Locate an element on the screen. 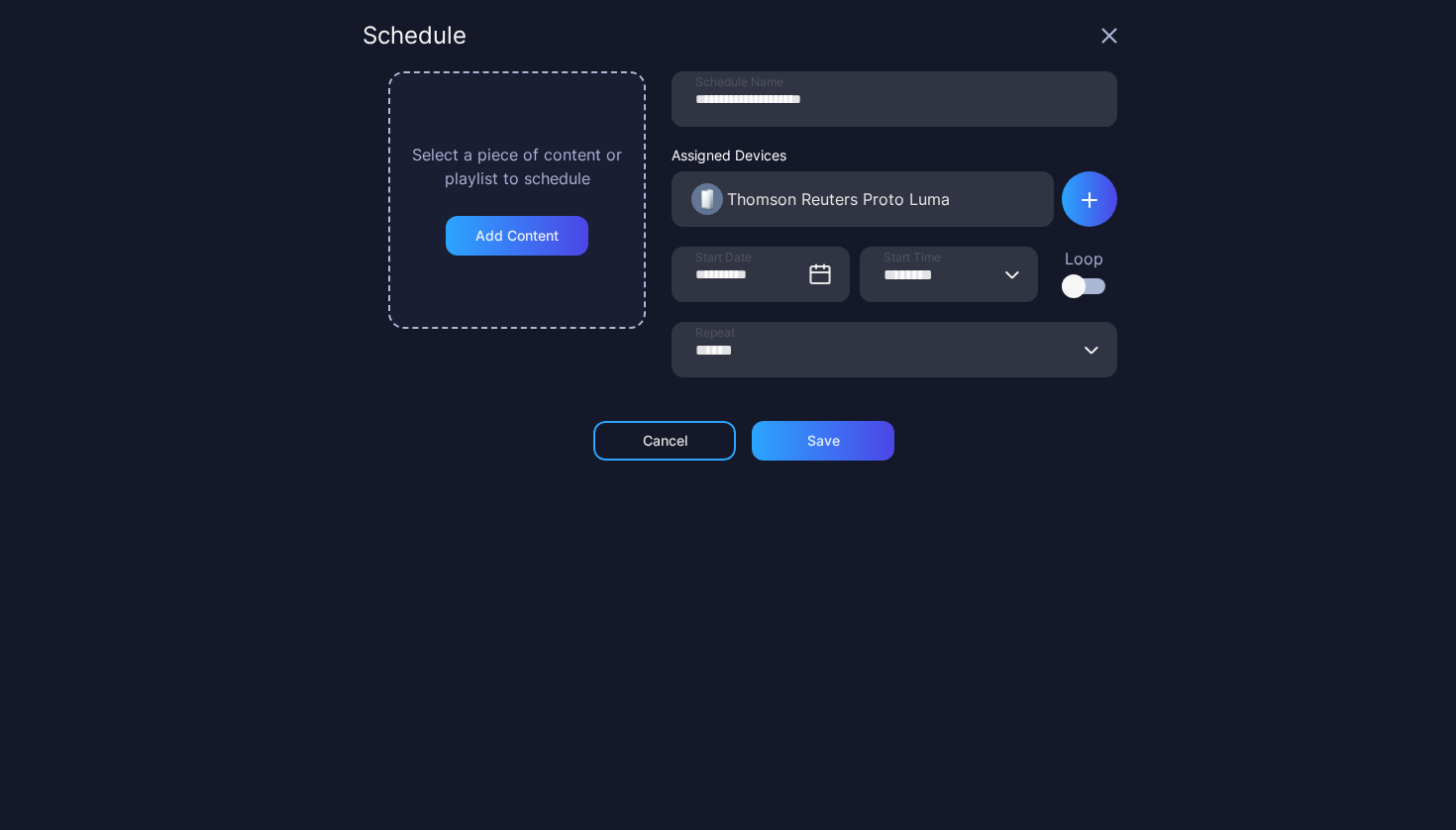  button: Repeat is located at coordinates (1092, 349).